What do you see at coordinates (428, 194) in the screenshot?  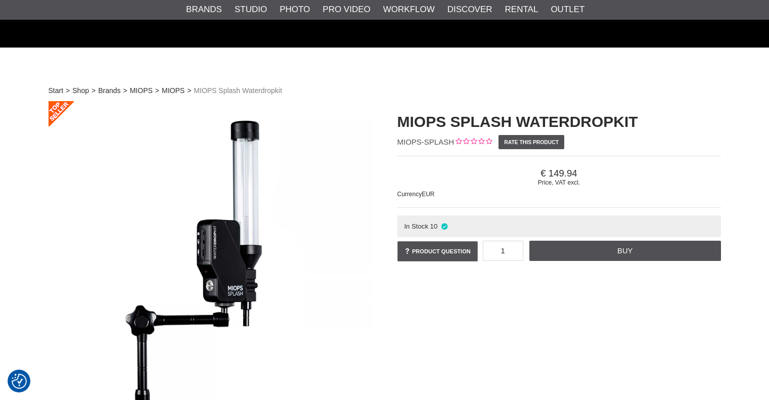 I see `span: EUR` at bounding box center [428, 194].